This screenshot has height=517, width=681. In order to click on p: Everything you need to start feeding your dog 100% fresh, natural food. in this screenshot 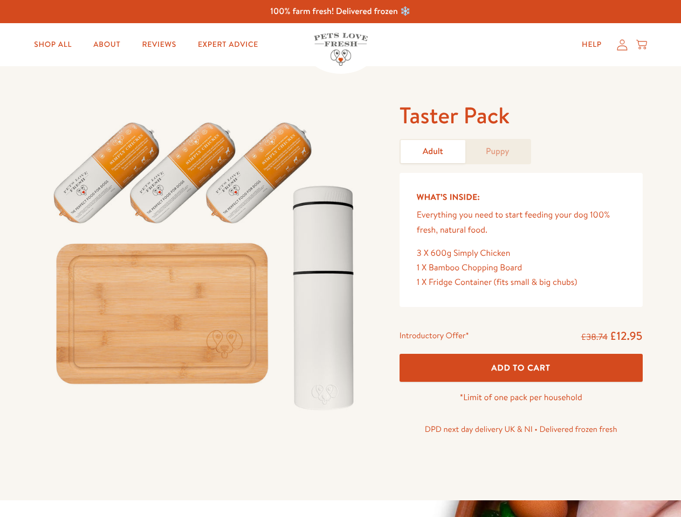, I will do `click(521, 223)`.